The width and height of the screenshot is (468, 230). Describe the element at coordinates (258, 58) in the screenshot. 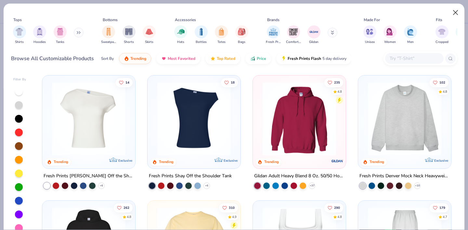

I see `button: Price` at that location.